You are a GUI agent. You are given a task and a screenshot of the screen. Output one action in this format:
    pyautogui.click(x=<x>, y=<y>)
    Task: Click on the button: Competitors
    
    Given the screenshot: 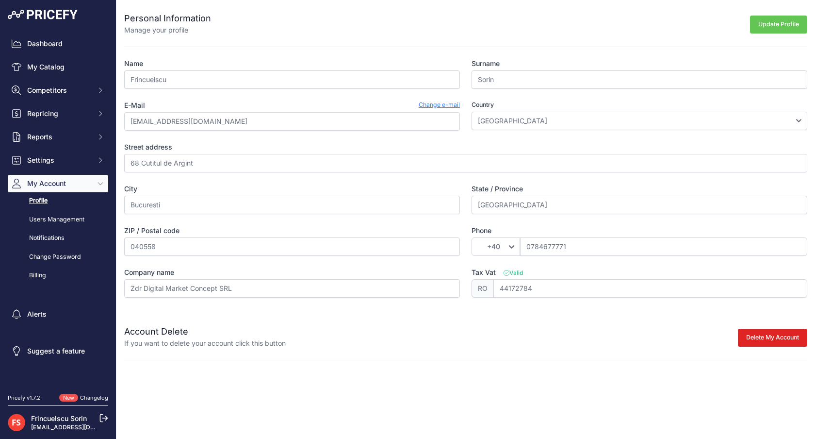 What is the action you would take?
    pyautogui.click(x=58, y=90)
    